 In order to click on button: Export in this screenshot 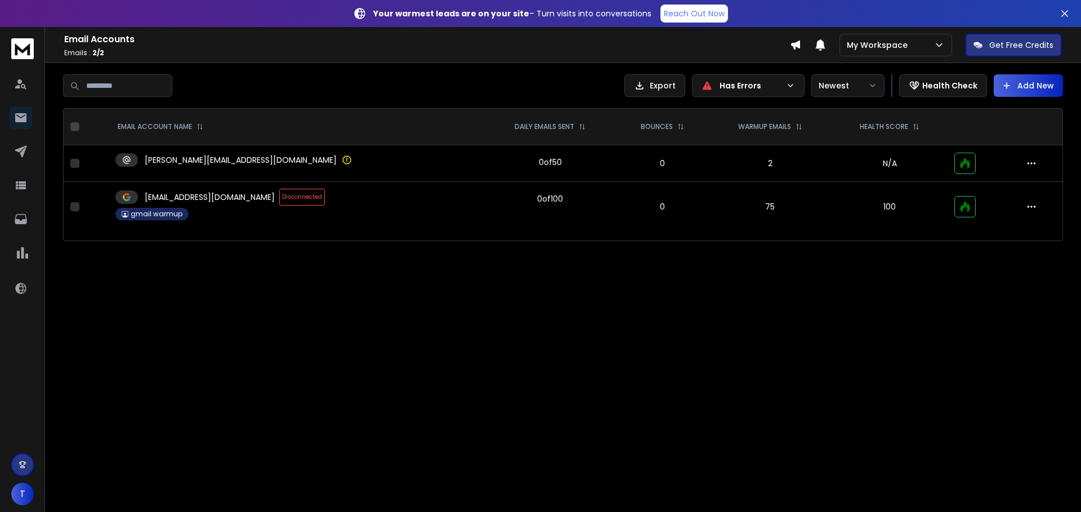, I will do `click(655, 86)`.